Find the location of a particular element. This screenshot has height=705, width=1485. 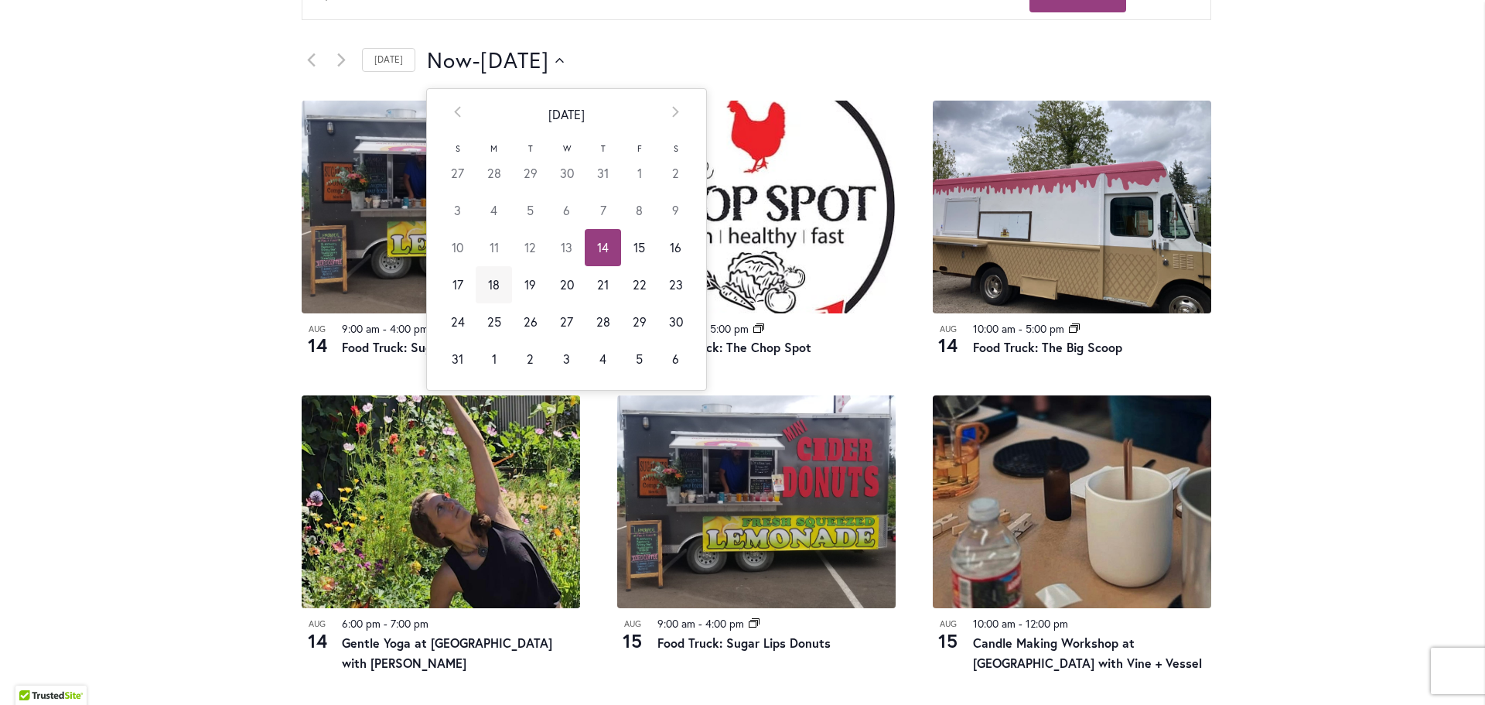

td: 20 is located at coordinates (566, 285).